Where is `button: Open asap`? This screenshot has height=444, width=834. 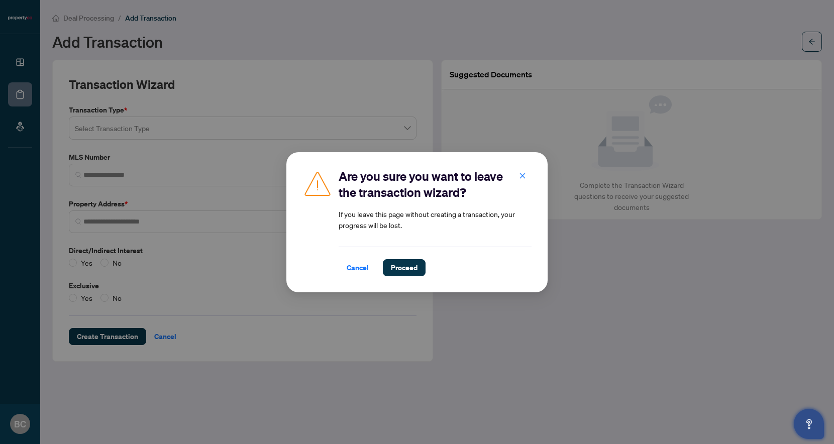
button: Open asap is located at coordinates (809, 424).